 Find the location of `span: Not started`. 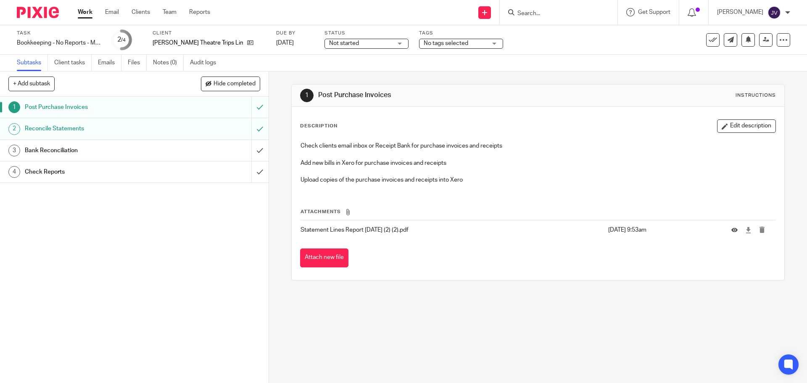

span: Not started is located at coordinates (344, 43).